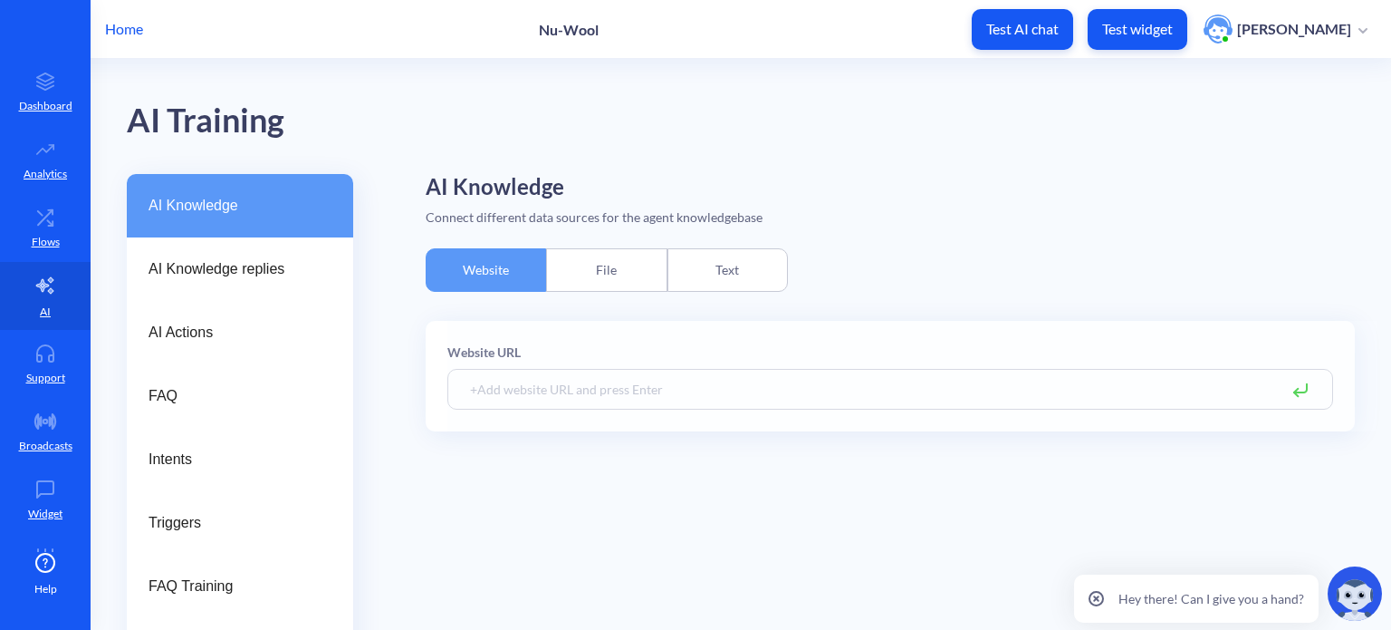  What do you see at coordinates (890, 216) in the screenshot?
I see `div: Connect different data sources for the agent knowledgebase` at bounding box center [890, 216].